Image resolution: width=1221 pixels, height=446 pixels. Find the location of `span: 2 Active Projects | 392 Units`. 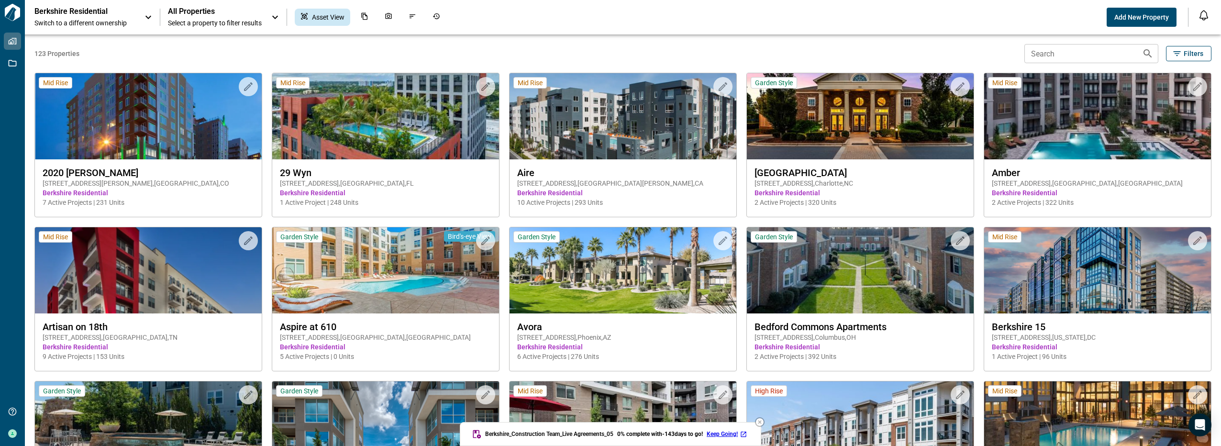

span: 2 Active Projects | 392 Units is located at coordinates (860, 356).